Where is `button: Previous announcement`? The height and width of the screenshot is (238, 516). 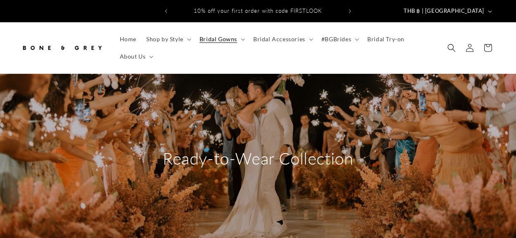 button: Previous announcement is located at coordinates (166, 11).